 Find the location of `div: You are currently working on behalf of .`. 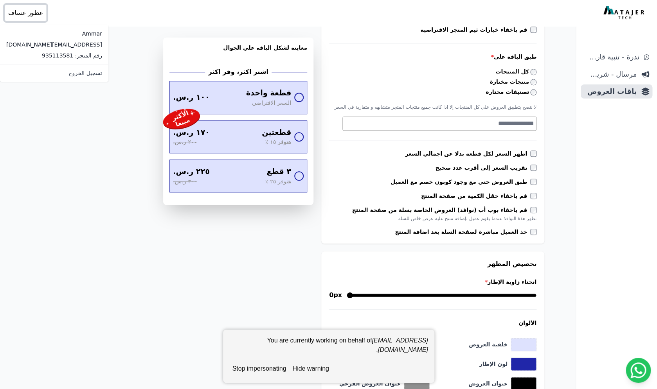

div: You are currently working on behalf of . is located at coordinates (329, 349).